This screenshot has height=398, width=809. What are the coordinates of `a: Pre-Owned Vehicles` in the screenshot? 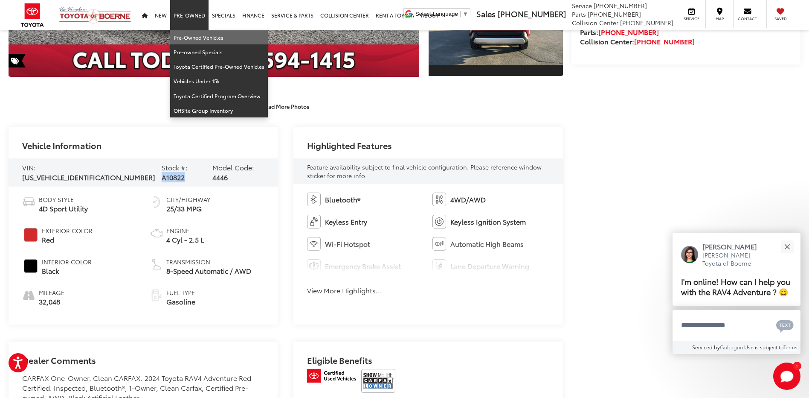 It's located at (219, 38).